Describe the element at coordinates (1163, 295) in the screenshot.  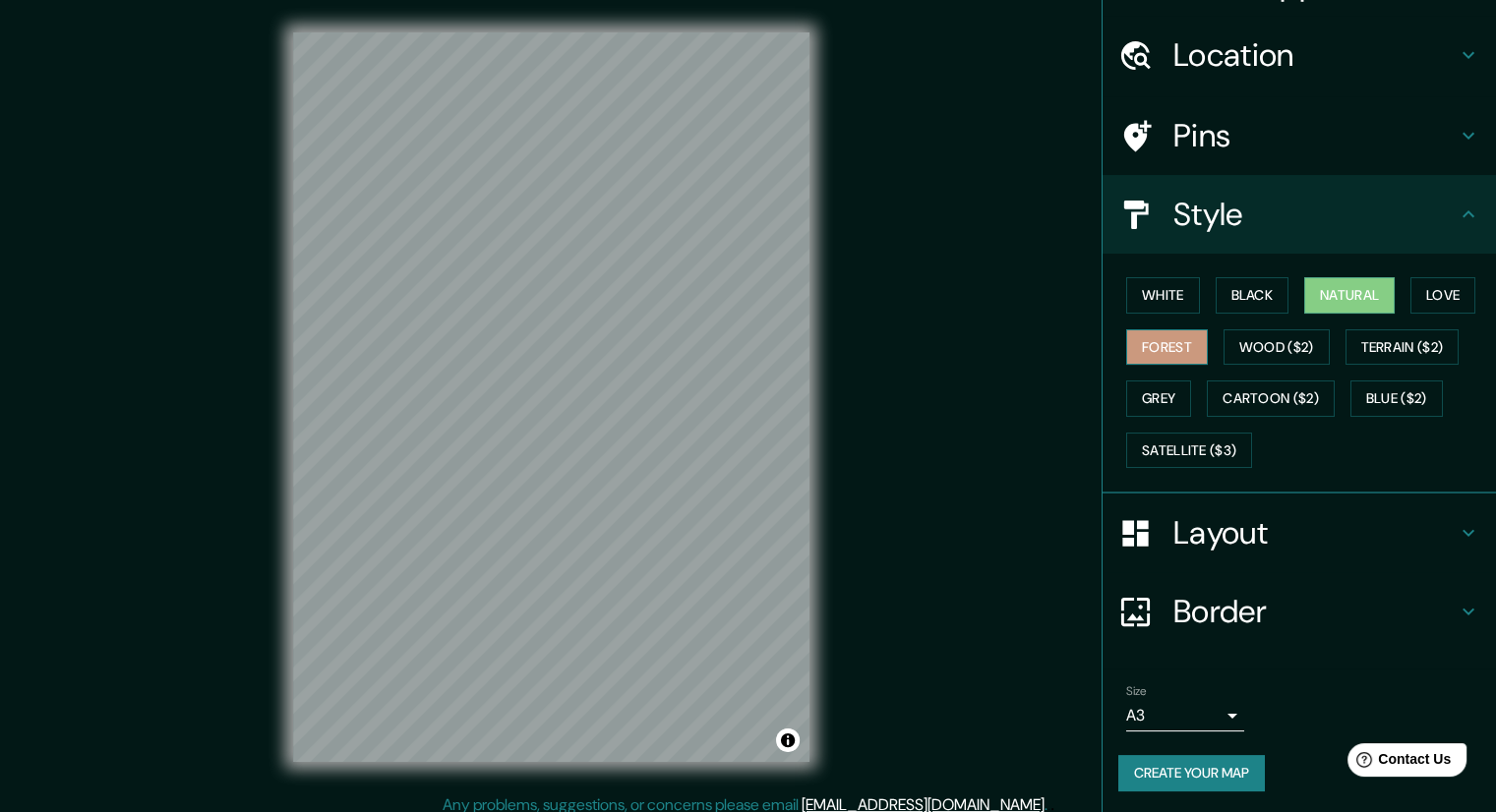
I see `button: White` at that location.